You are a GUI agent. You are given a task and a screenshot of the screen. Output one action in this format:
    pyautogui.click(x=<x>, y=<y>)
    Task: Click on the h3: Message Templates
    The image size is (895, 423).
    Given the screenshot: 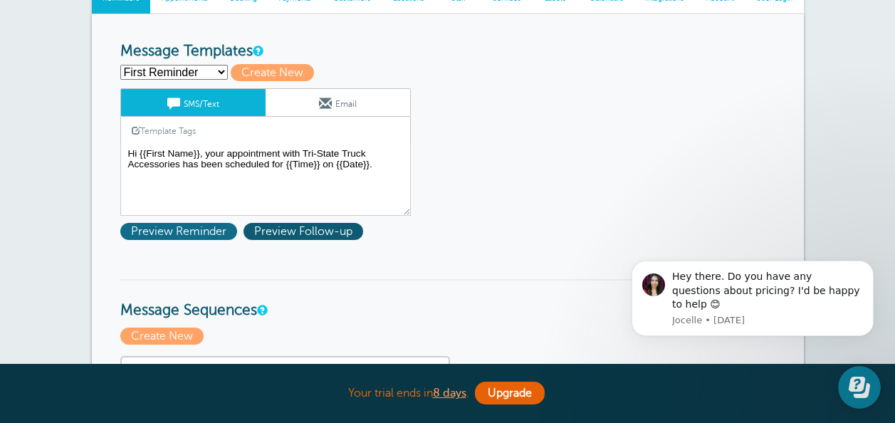 What is the action you would take?
    pyautogui.click(x=448, y=51)
    